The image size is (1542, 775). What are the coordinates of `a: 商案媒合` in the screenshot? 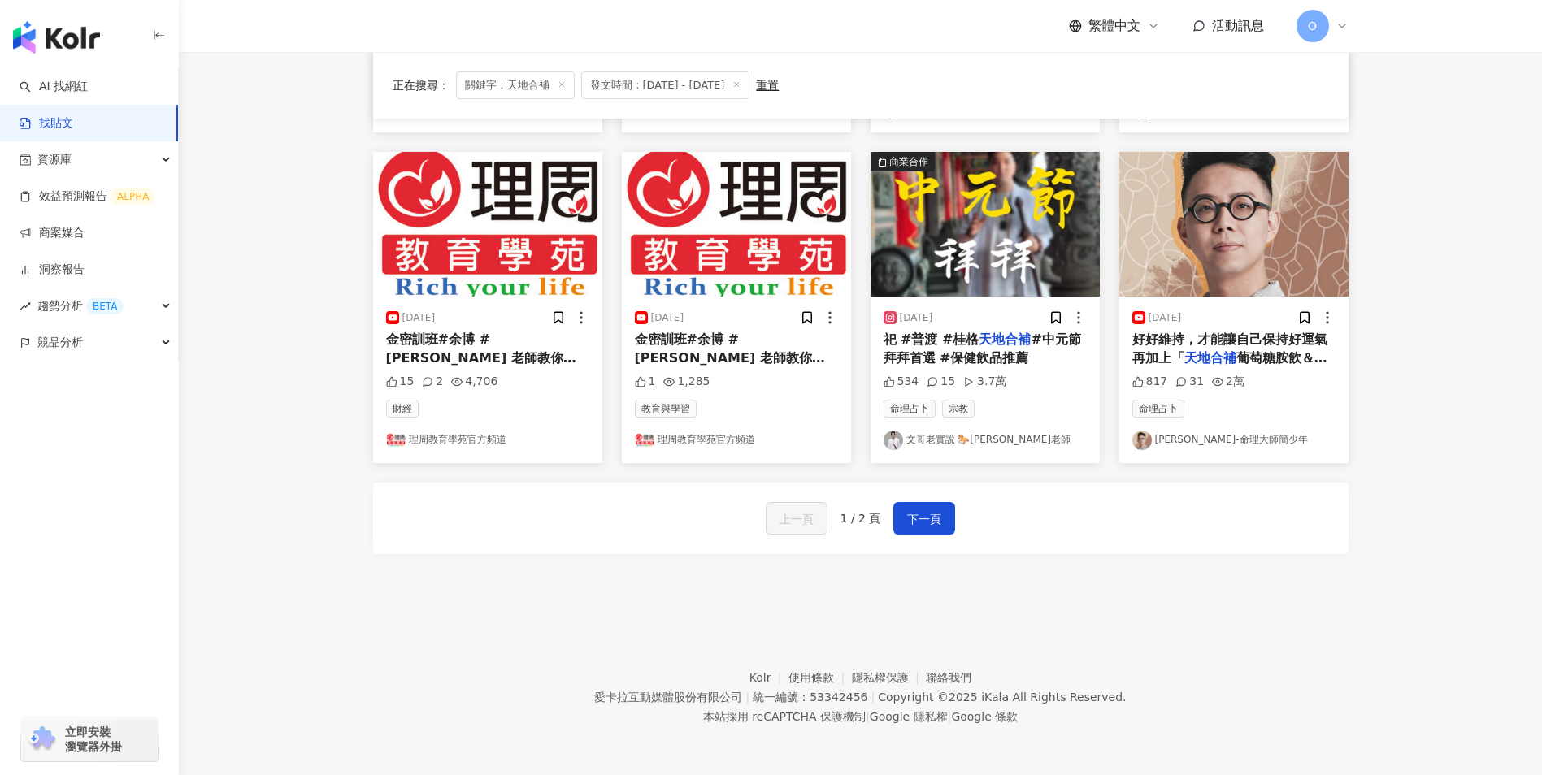 It's located at (52, 233).